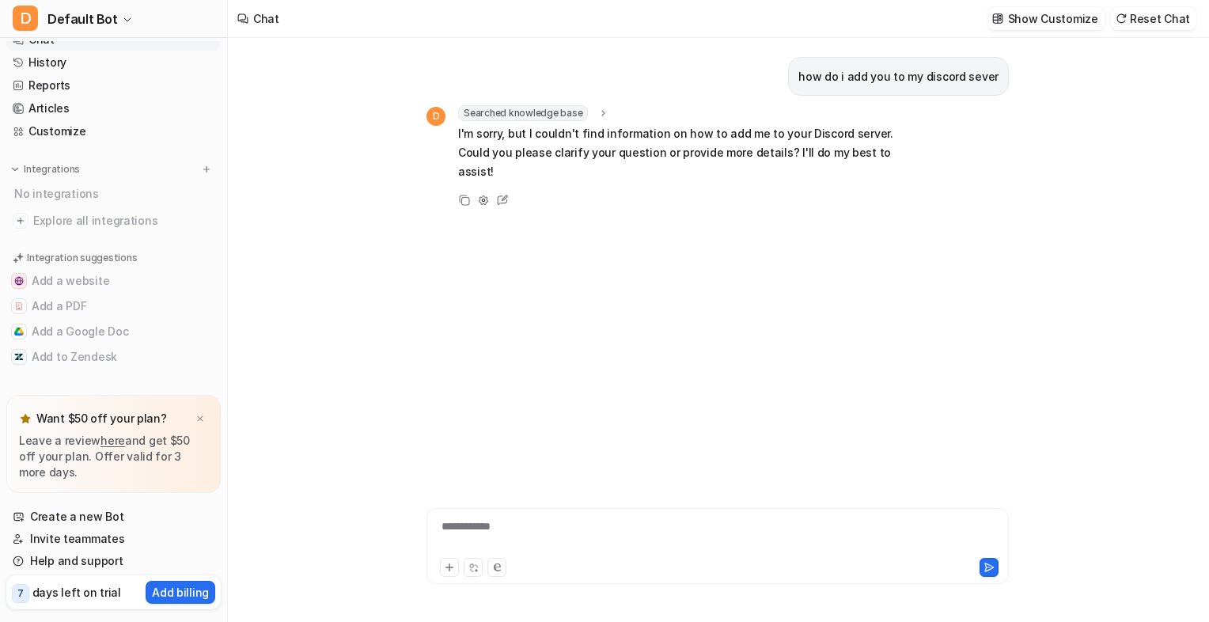 Image resolution: width=1209 pixels, height=622 pixels. Describe the element at coordinates (1046, 18) in the screenshot. I see `button: Show Customize` at that location.